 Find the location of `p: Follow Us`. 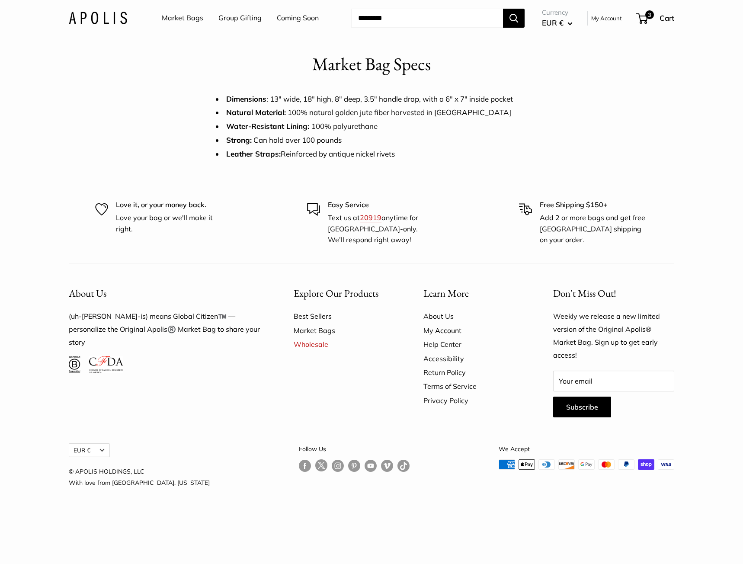

p: Follow Us is located at coordinates (354, 449).